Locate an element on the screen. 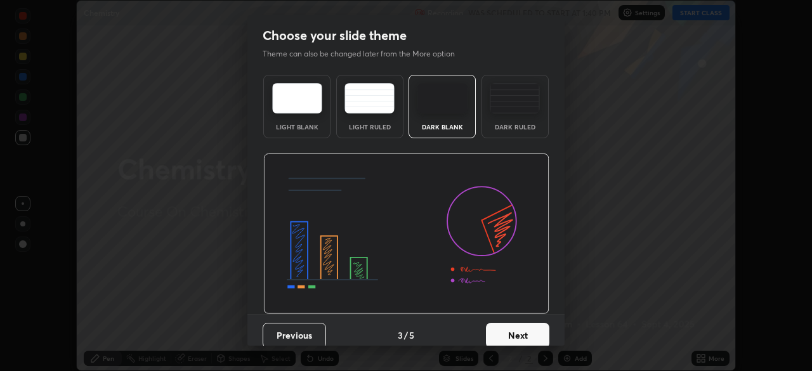 The width and height of the screenshot is (812, 371). div: Dark Blank is located at coordinates (442, 127).